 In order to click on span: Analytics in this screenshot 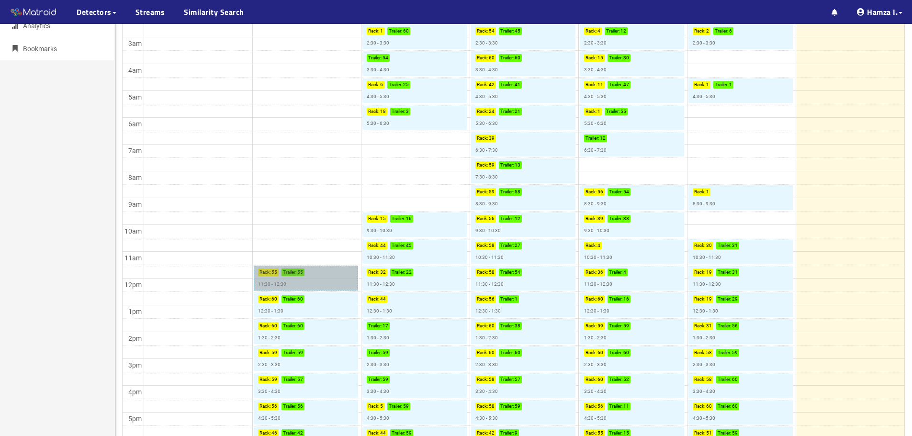, I will do `click(36, 26)`.